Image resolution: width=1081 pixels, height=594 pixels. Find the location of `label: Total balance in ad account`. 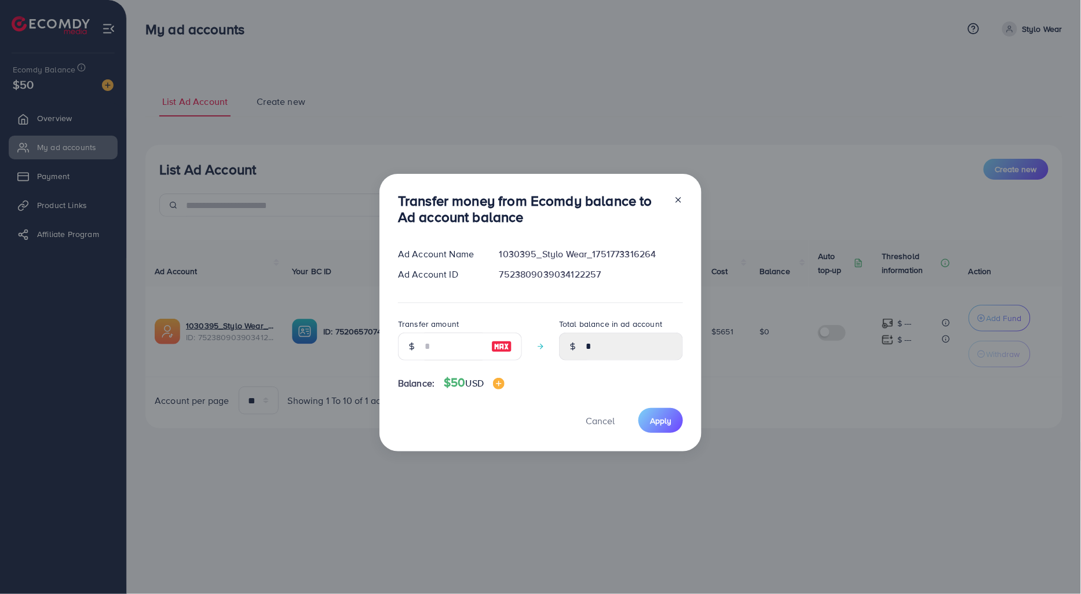

label: Total balance in ad account is located at coordinates (611, 324).